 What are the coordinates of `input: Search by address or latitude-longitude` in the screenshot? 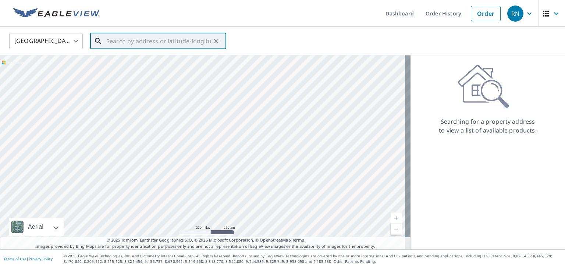 It's located at (158, 41).